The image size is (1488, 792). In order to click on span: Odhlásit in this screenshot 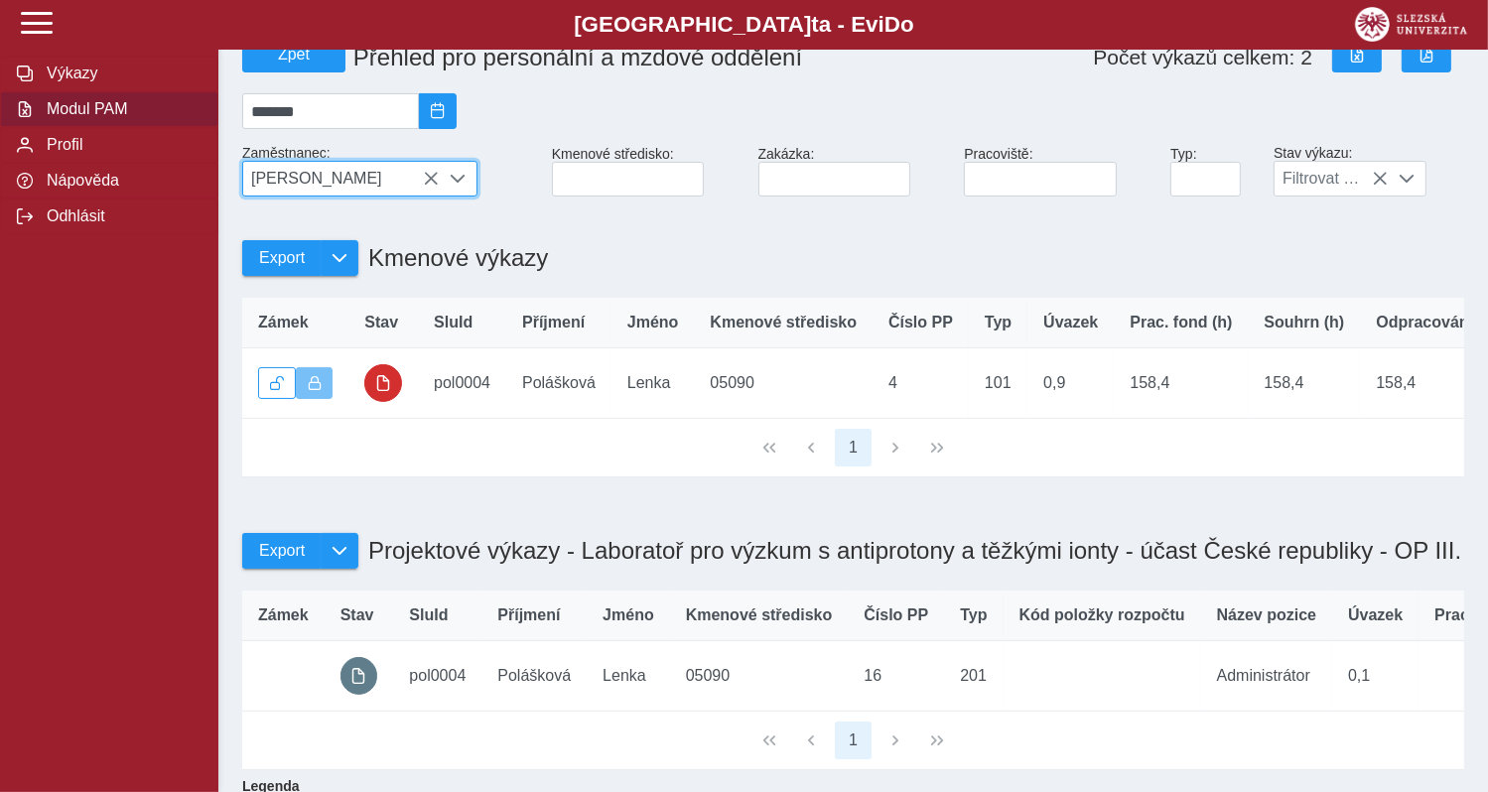, I will do `click(121, 216)`.